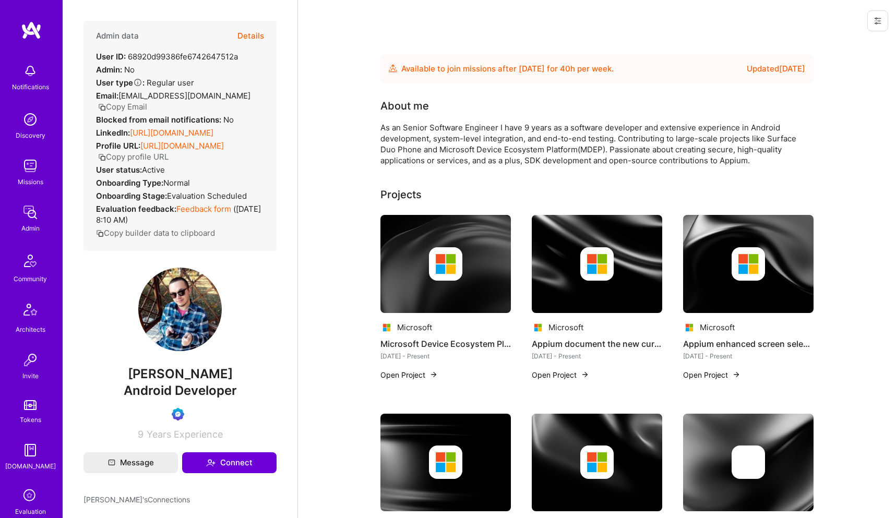  What do you see at coordinates (180, 309) in the screenshot?
I see `img: User Avatar` at bounding box center [180, 309].